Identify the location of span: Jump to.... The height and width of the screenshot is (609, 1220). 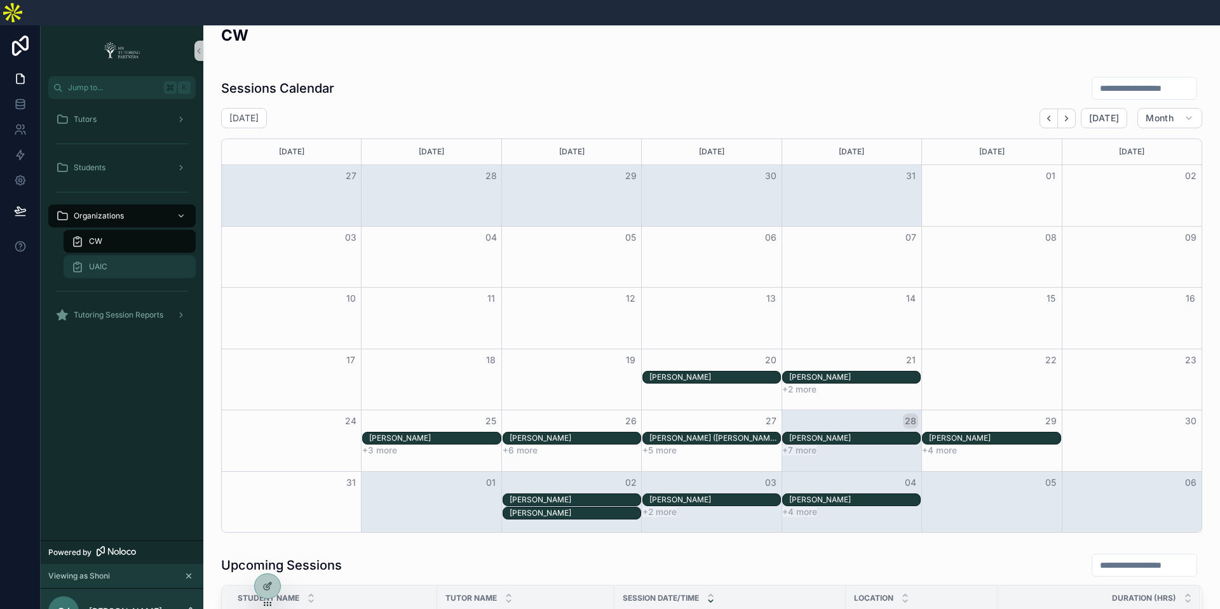
(113, 88).